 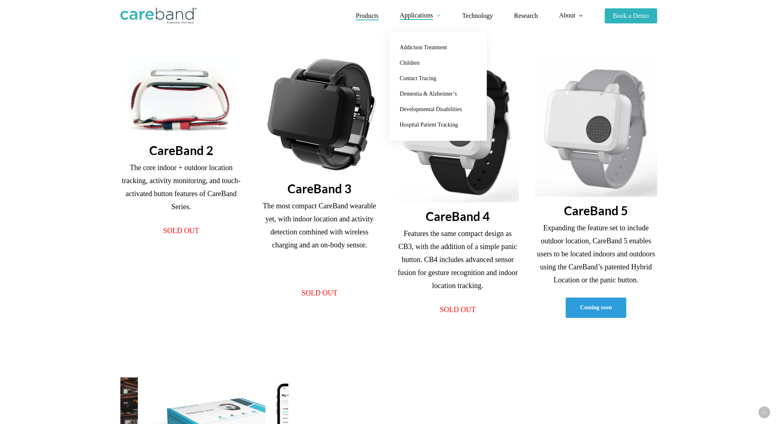 What do you see at coordinates (181, 150) in the screenshot?
I see `h3: CareBand 2` at bounding box center [181, 150].